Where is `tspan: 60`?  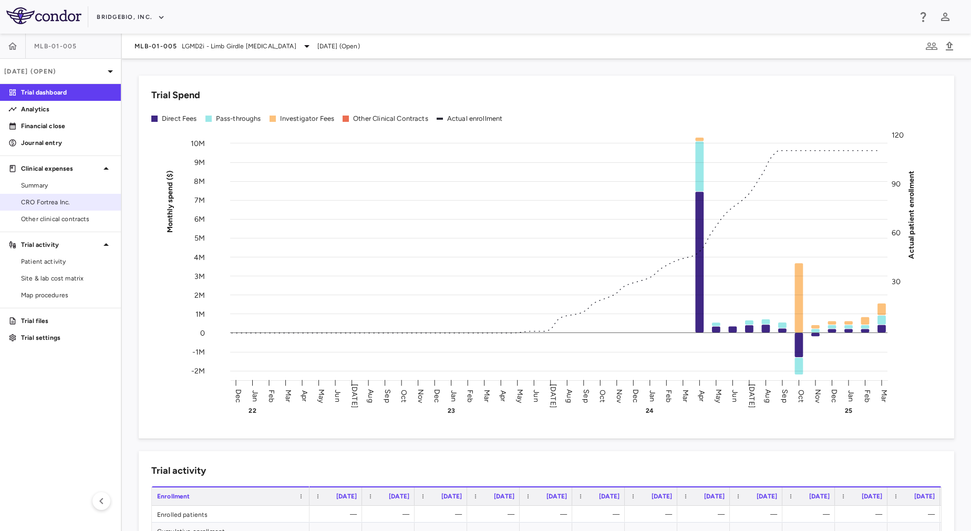 tspan: 60 is located at coordinates (896, 232).